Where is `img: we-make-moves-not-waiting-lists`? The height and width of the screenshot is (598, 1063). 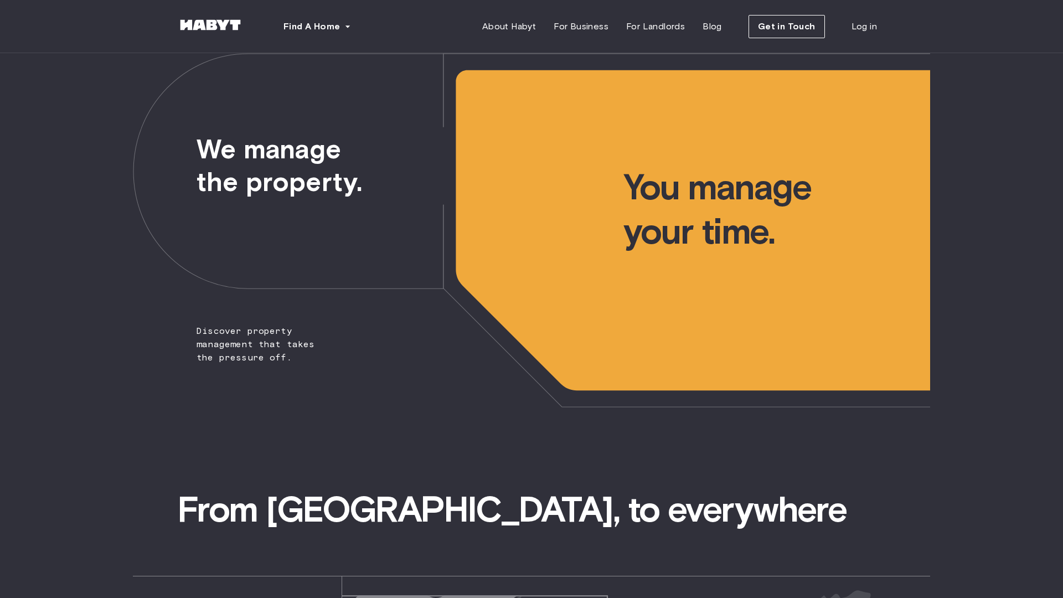
img: we-make-moves-not-waiting-lists is located at coordinates (532, 230).